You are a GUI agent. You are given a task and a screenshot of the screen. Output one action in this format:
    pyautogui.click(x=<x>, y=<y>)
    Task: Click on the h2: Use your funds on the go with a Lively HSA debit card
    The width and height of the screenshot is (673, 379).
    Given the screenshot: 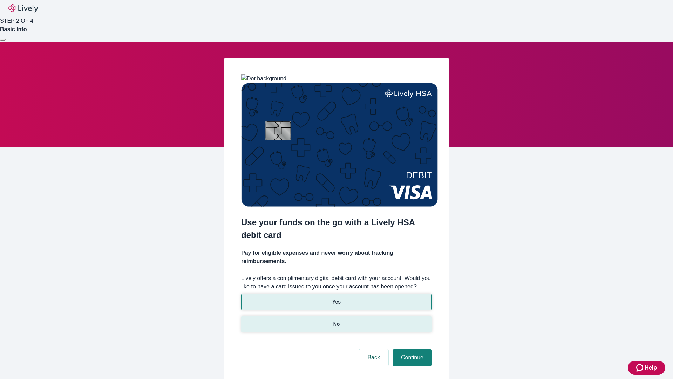 What is the action you would take?
    pyautogui.click(x=337, y=229)
    